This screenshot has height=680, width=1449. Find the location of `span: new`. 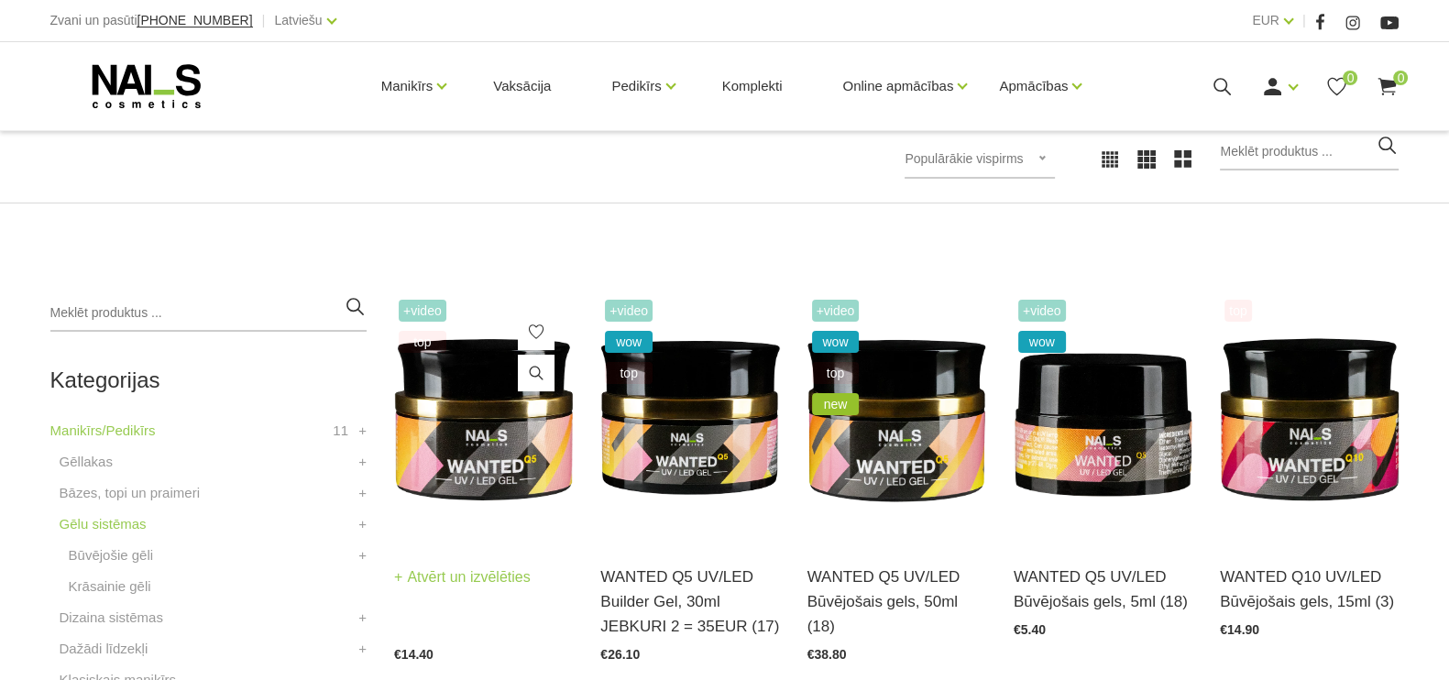

span: new is located at coordinates (836, 404).